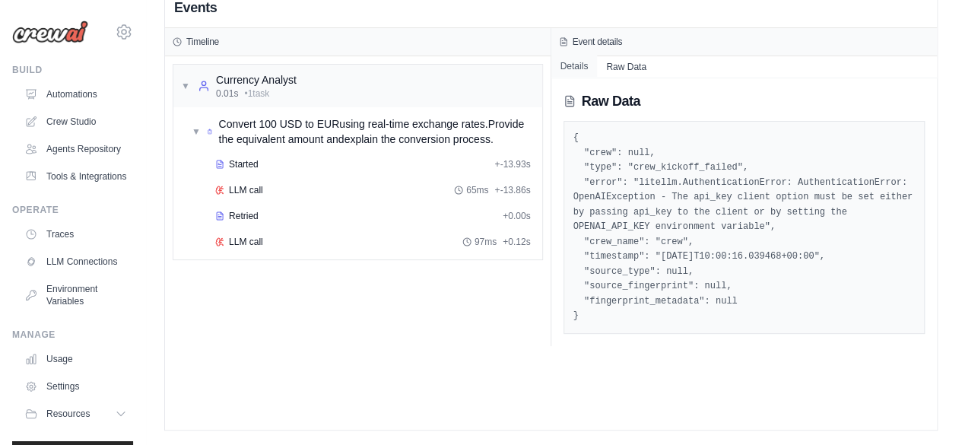 This screenshot has width=962, height=445. I want to click on h3: Event details, so click(598, 42).